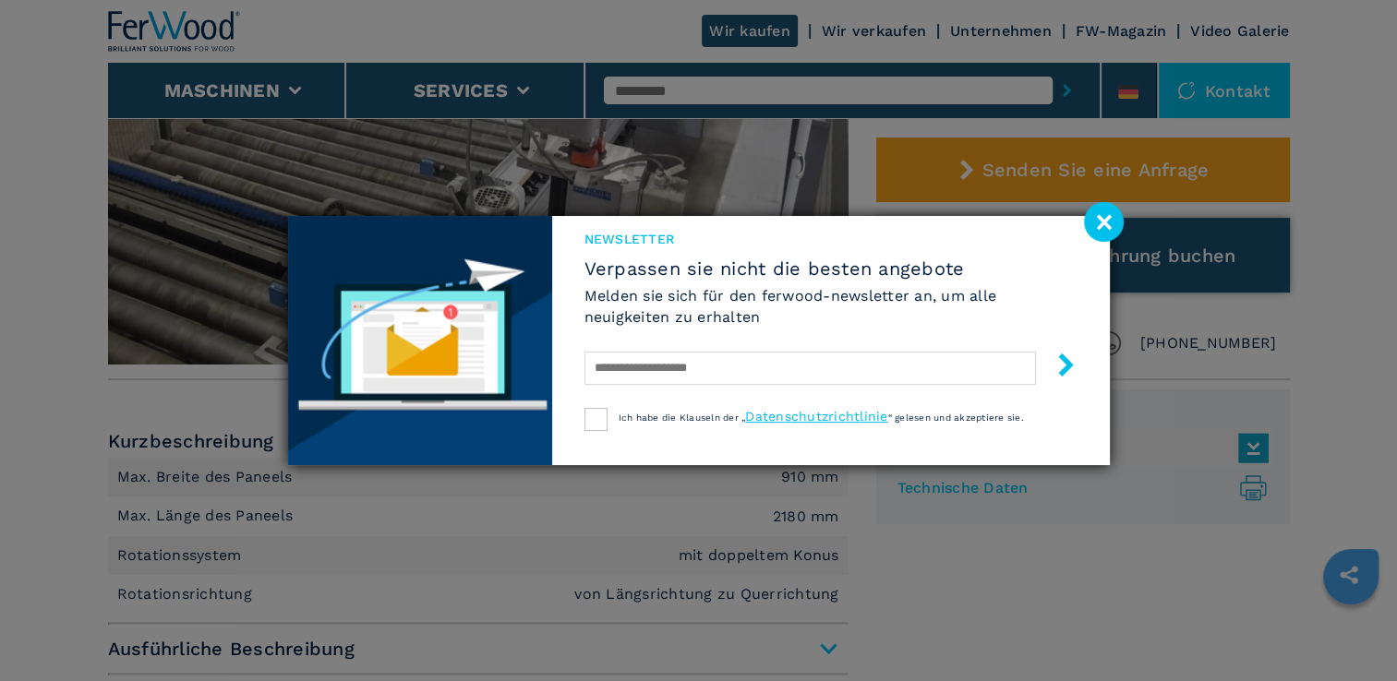 This screenshot has height=681, width=1397. Describe the element at coordinates (831, 239) in the screenshot. I see `span: Newsletter` at that location.